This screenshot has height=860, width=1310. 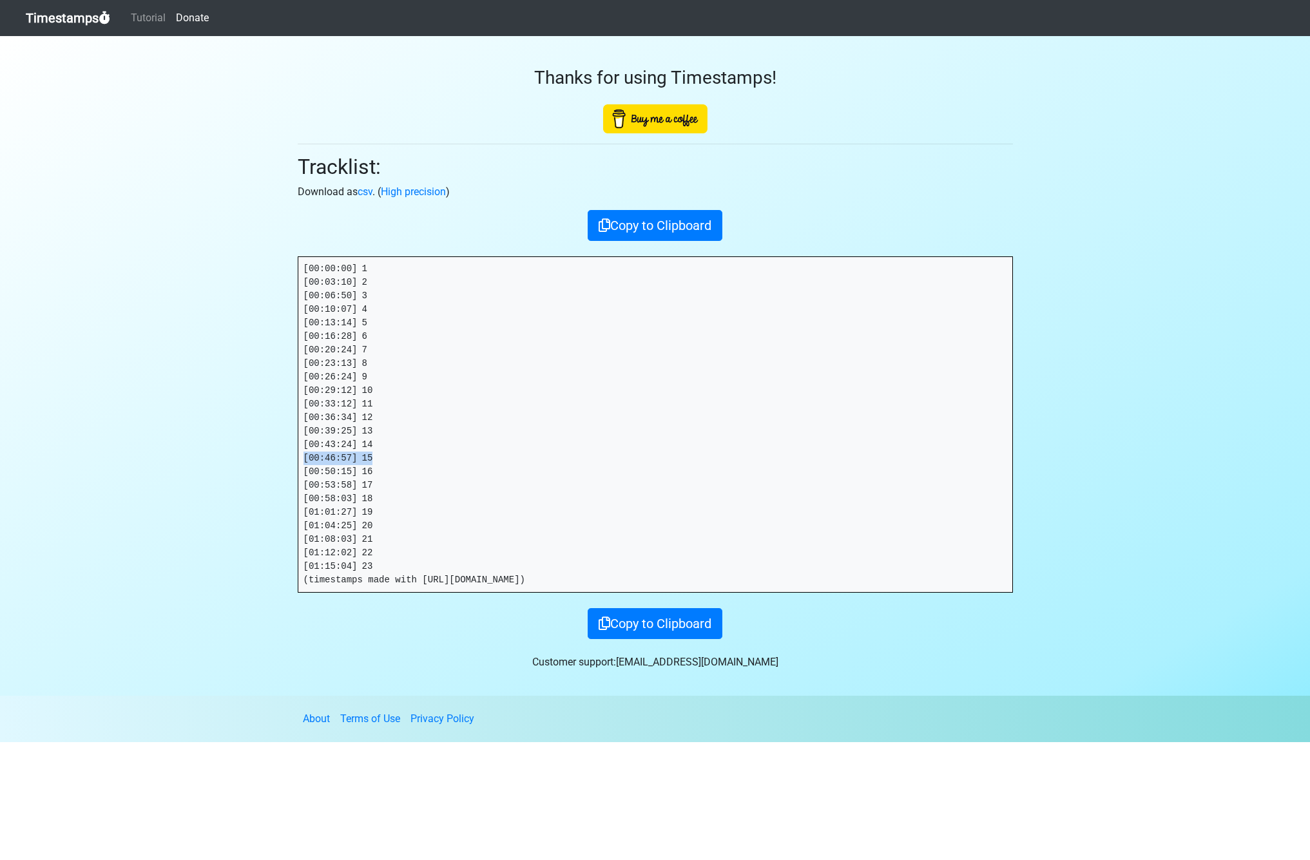 What do you see at coordinates (365, 191) in the screenshot?
I see `a: csv` at bounding box center [365, 191].